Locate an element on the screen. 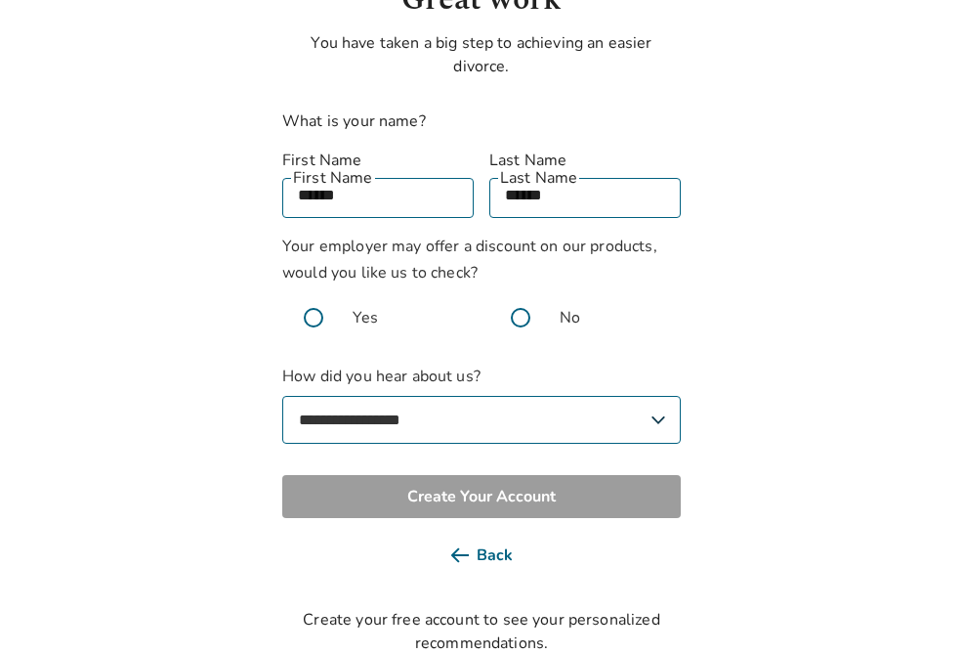  button: Back is located at coordinates (482, 555).